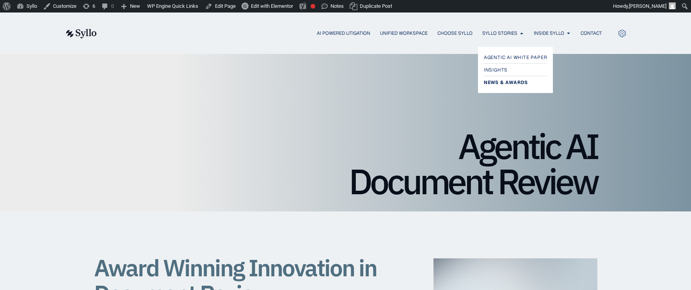 The height and width of the screenshot is (290, 691). I want to click on a: Syllo Stories, so click(500, 33).